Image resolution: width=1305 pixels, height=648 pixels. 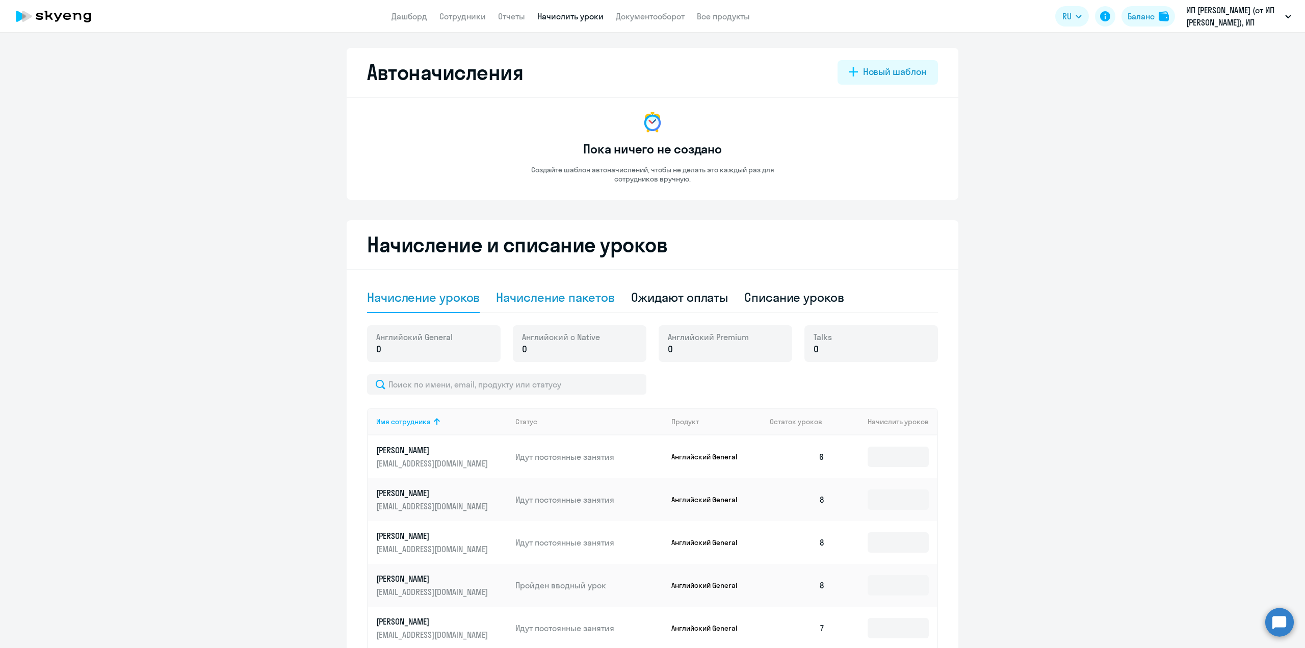 I want to click on p: Пройден вводный урок, so click(x=589, y=585).